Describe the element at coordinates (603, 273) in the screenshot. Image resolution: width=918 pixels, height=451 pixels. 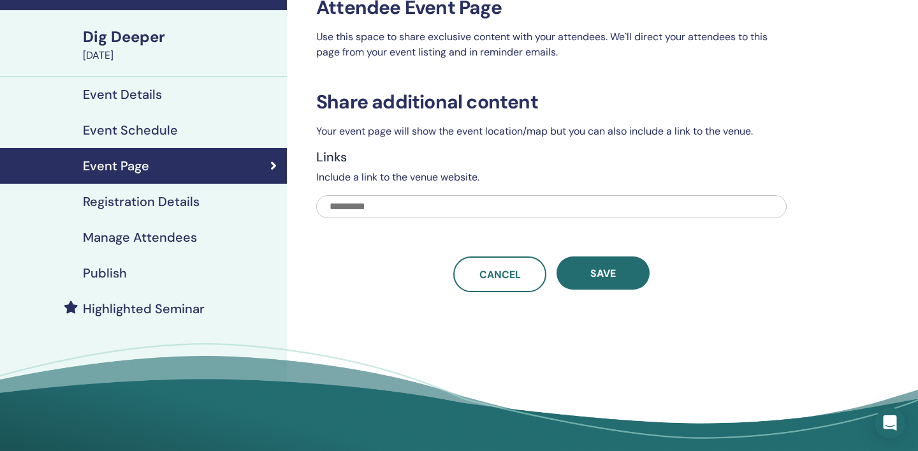
I see `button: Save` at that location.